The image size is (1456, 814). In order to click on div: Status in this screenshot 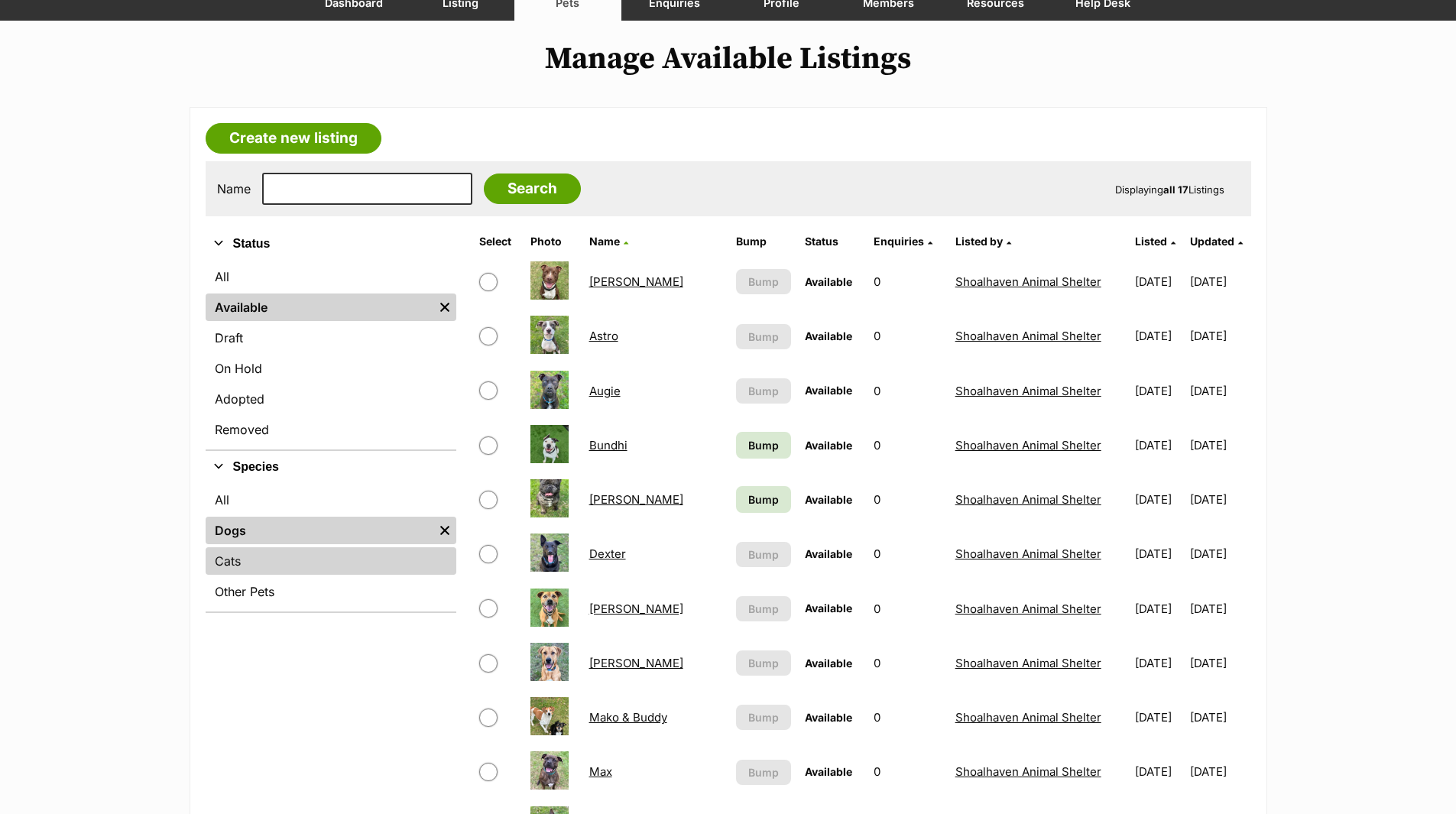, I will do `click(331, 355)`.